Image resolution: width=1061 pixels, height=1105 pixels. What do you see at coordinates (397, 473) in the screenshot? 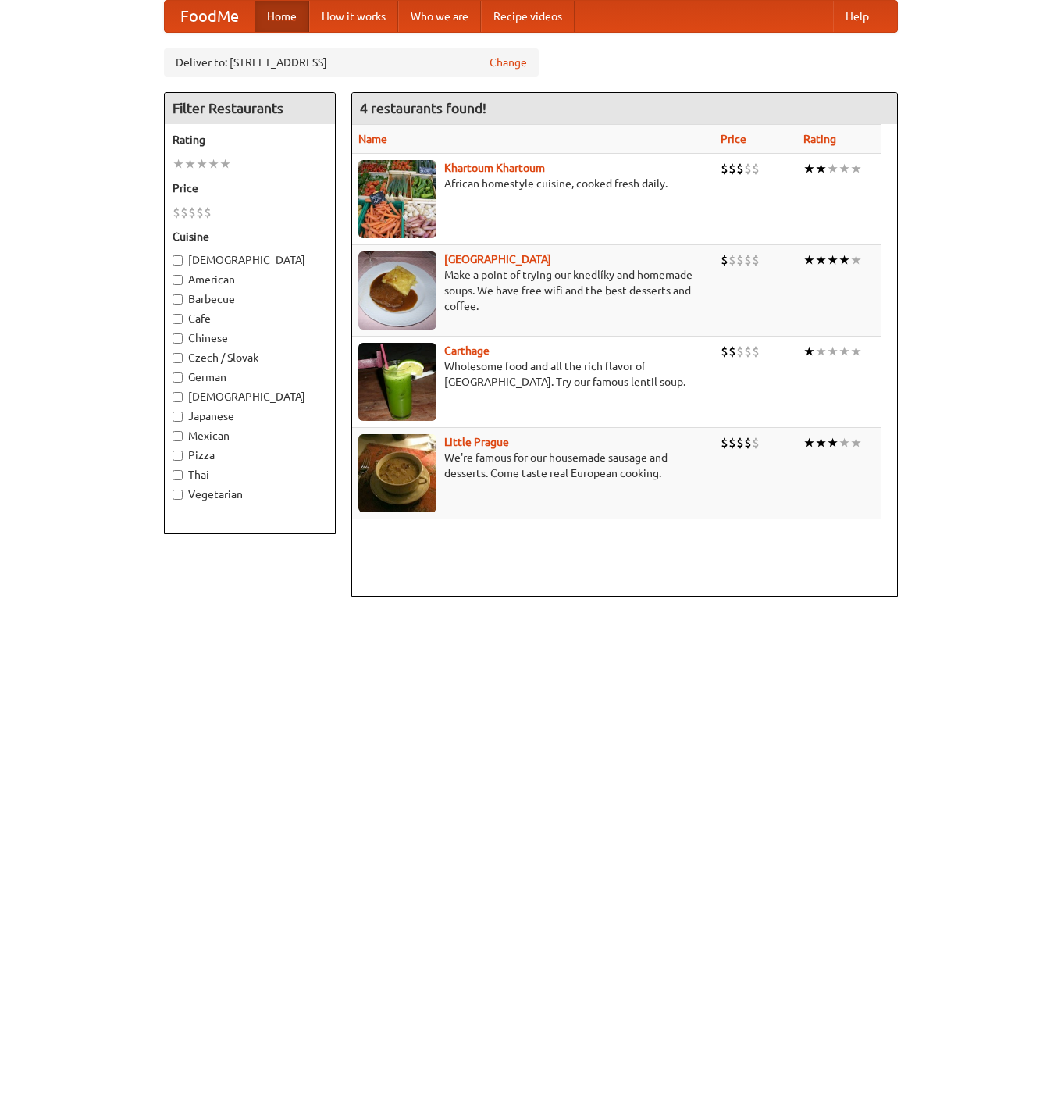
I see `img: littleprague.jpg` at bounding box center [397, 473].